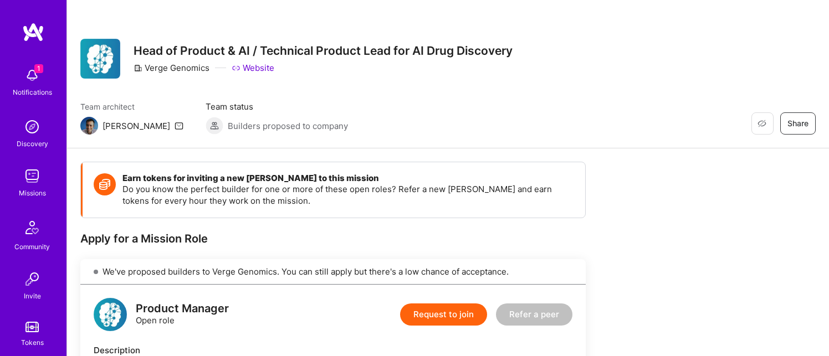 The image size is (829, 356). I want to click on img: bell, so click(32, 75).